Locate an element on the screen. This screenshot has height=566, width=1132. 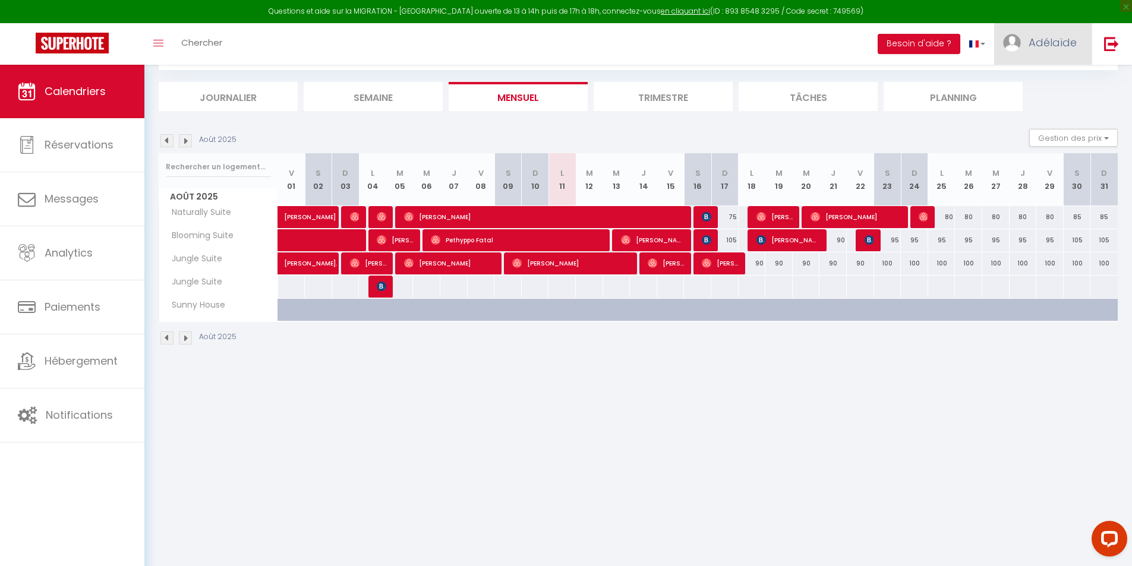
span: Calendriers is located at coordinates (75, 91).